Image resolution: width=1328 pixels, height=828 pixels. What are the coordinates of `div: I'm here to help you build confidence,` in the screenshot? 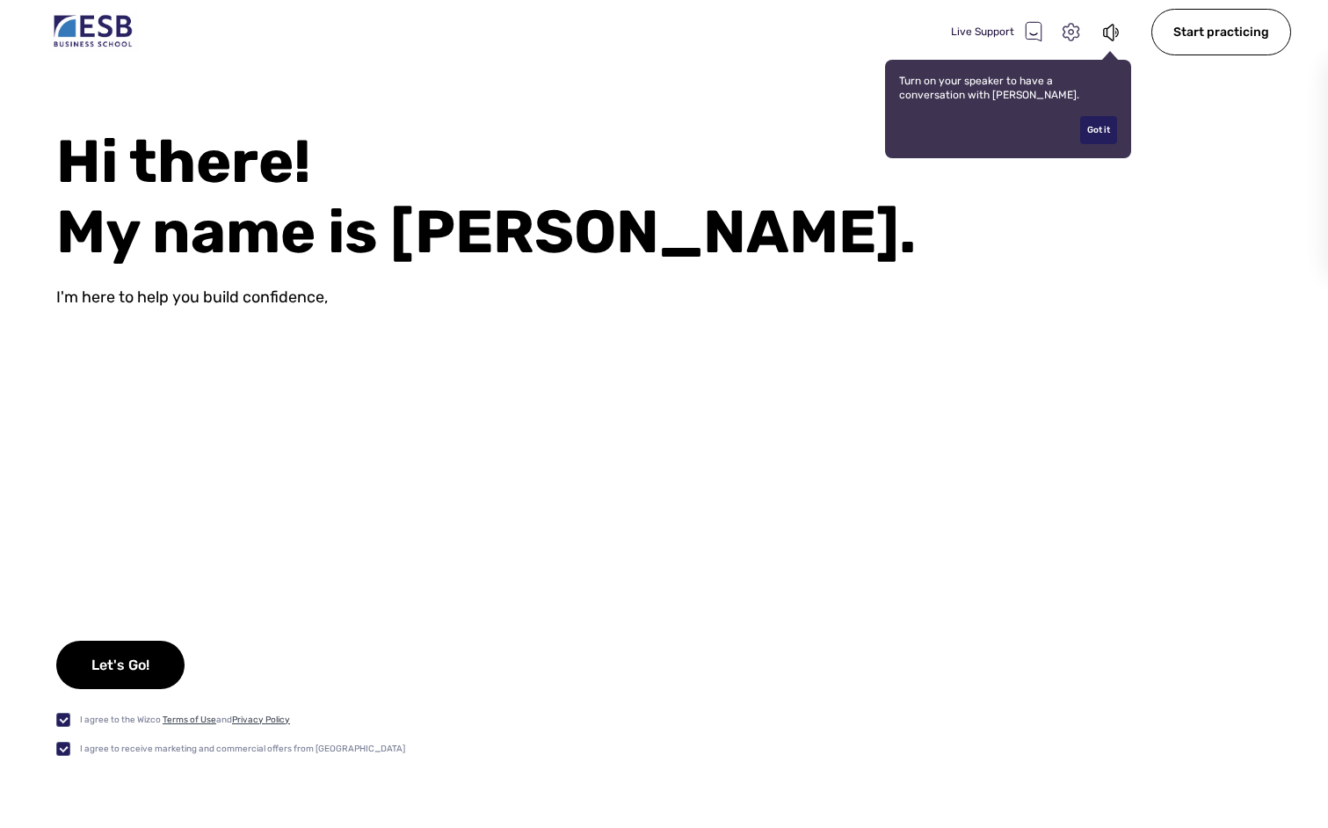 It's located at (192, 297).